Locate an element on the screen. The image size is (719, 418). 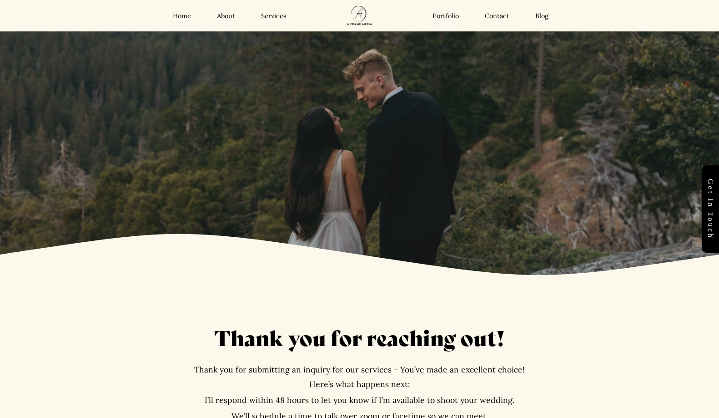
a: Portfolio is located at coordinates (446, 15).